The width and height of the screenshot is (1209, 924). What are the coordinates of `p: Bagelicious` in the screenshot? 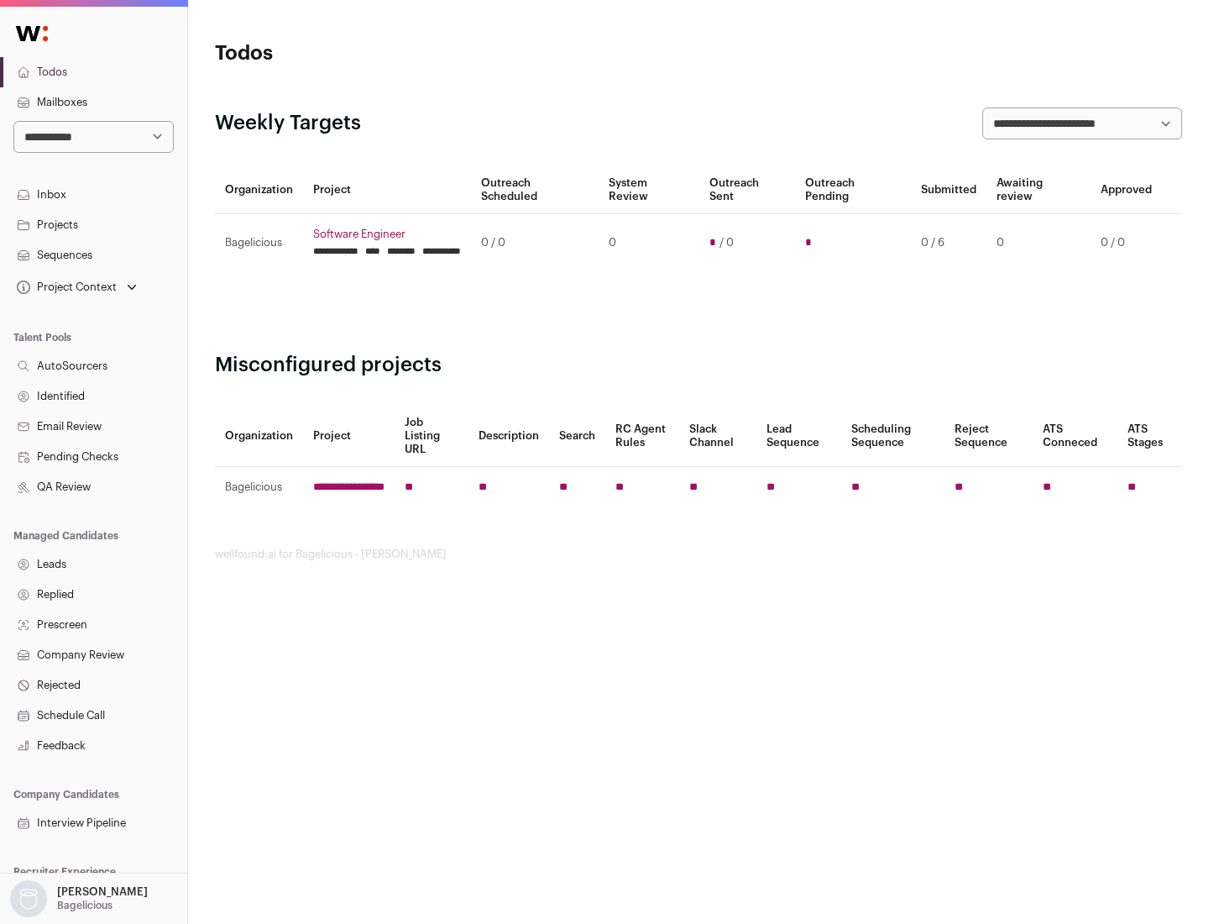 It's located at (85, 905).